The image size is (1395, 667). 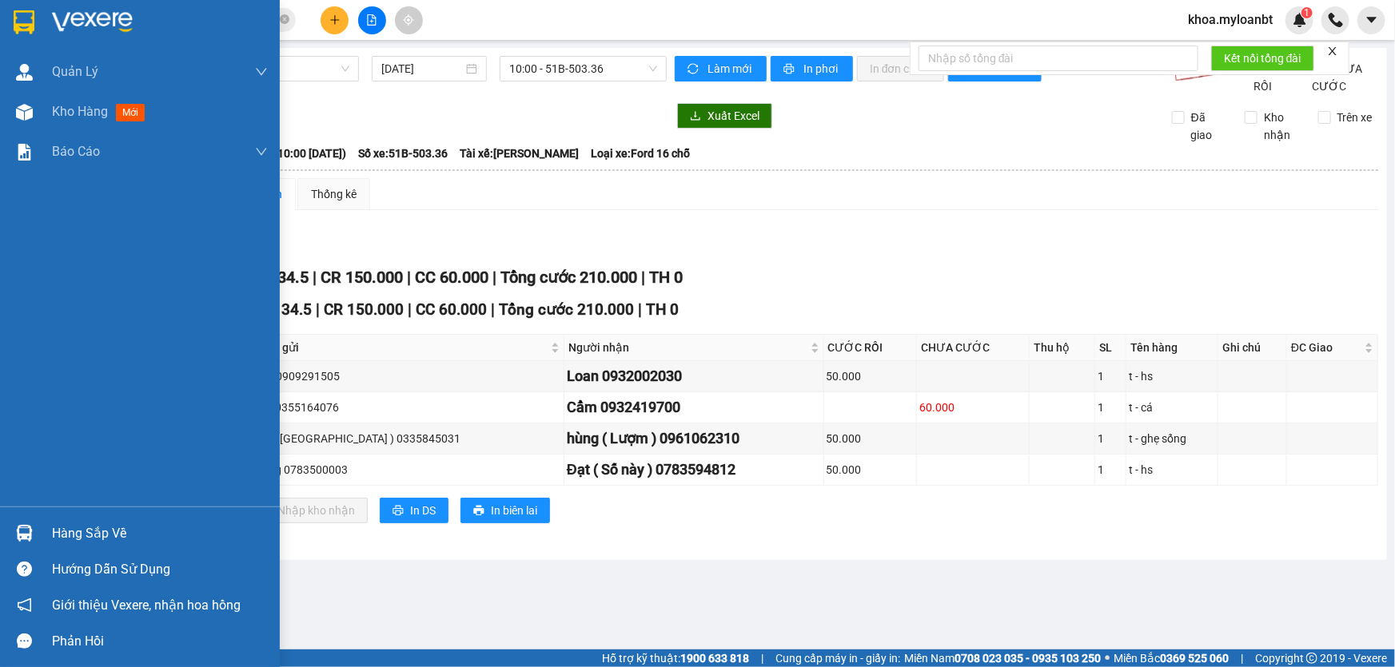 I want to click on button: In đơn chọn, so click(x=900, y=69).